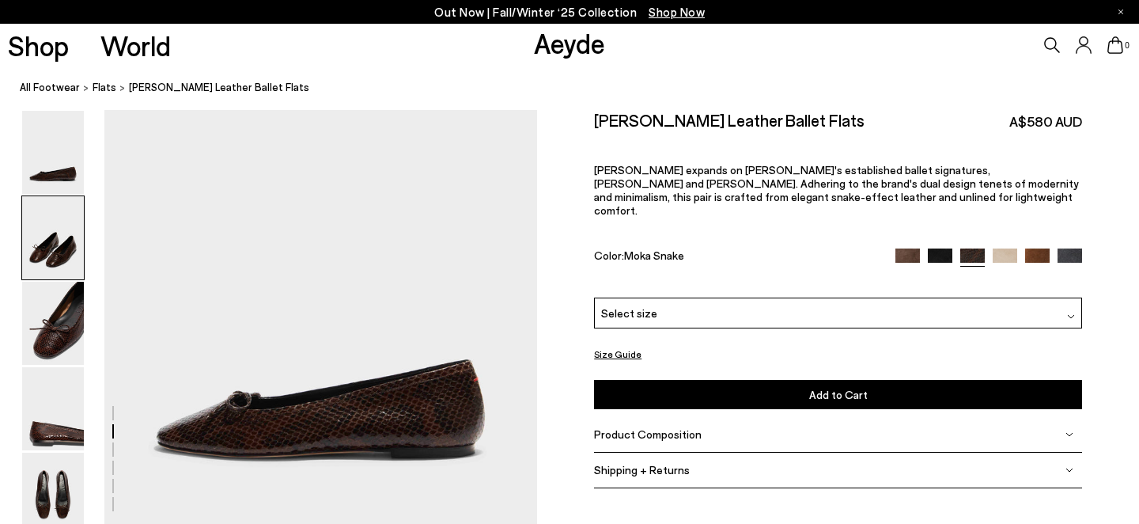  Describe the element at coordinates (53, 152) in the screenshot. I see `img: Delfina Leather Ballet Flats - Image 1` at that location.